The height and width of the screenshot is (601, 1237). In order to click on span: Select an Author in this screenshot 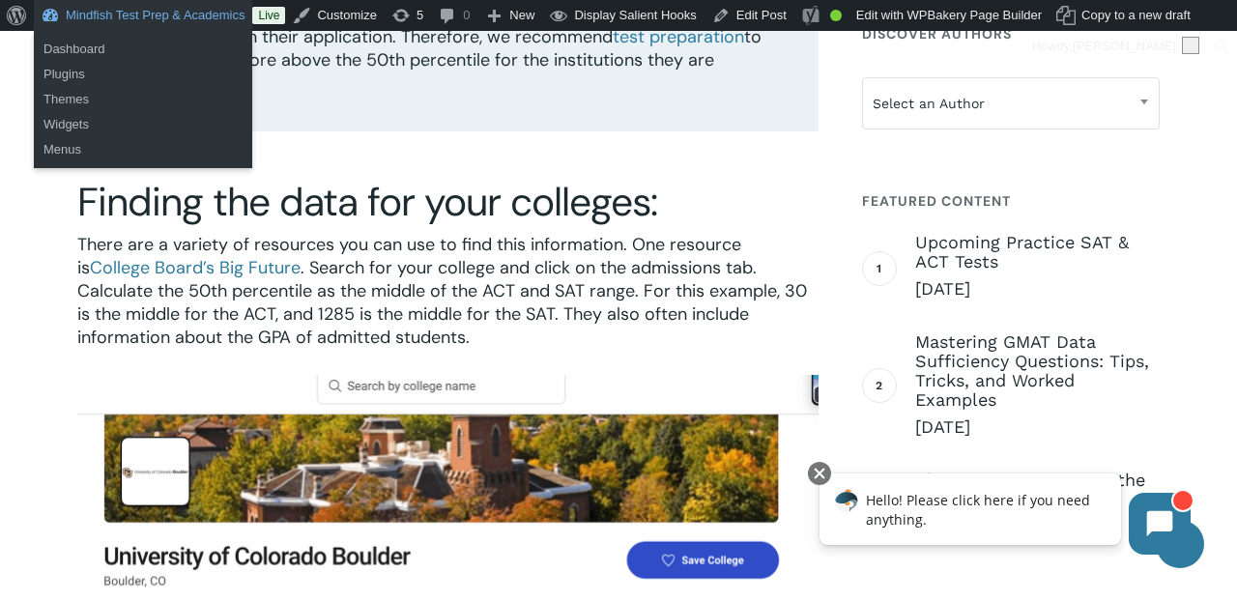, I will do `click(1011, 103)`.